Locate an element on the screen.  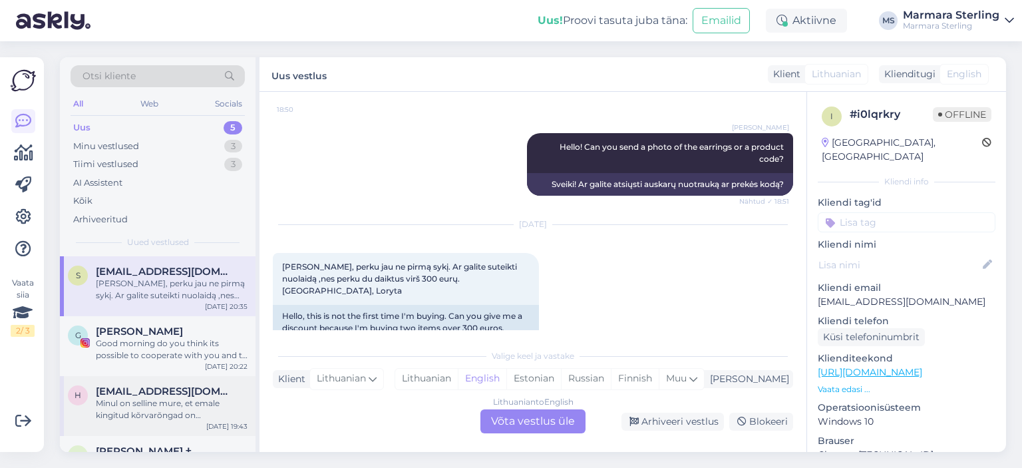
div: Küsi telefoninumbrit is located at coordinates (871, 337).